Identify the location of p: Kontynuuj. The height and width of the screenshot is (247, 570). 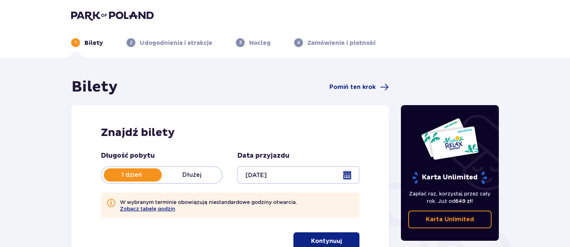
(327, 241).